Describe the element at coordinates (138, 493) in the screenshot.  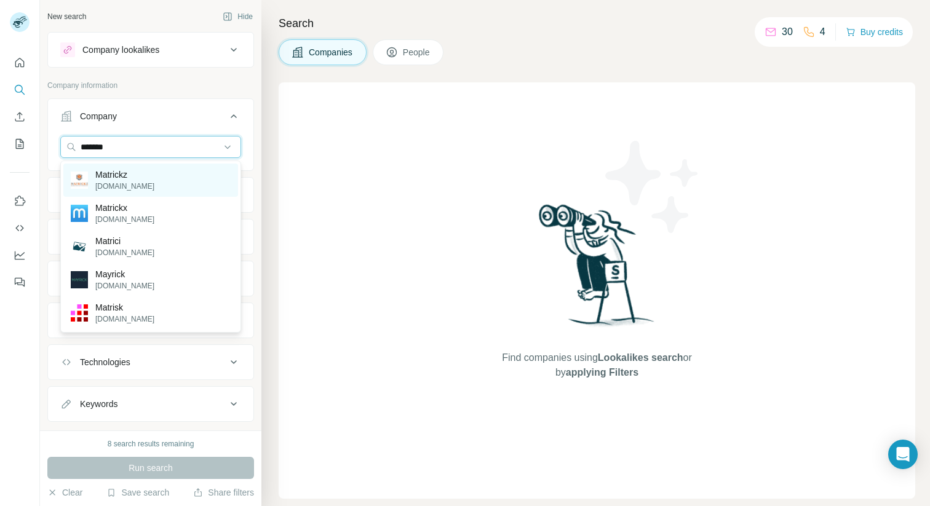
I see `button: Save search` at that location.